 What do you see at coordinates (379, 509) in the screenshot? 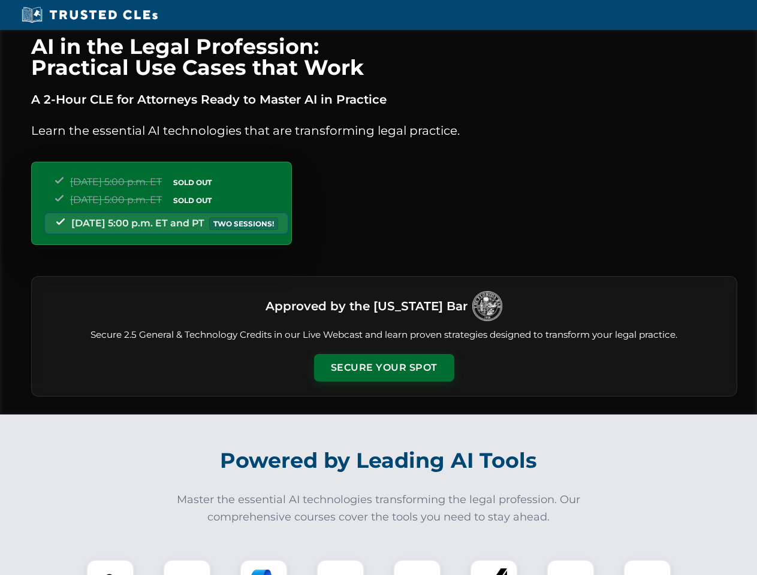
I see `p: Master the essential AI technologies transforming the legal profession. Our comprehensive courses...` at bounding box center [379, 509].